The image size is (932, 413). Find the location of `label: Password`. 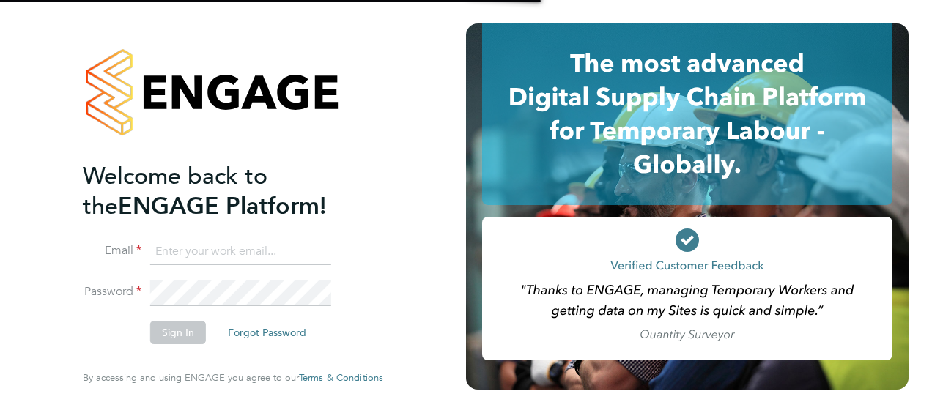

label: Password is located at coordinates (112, 292).